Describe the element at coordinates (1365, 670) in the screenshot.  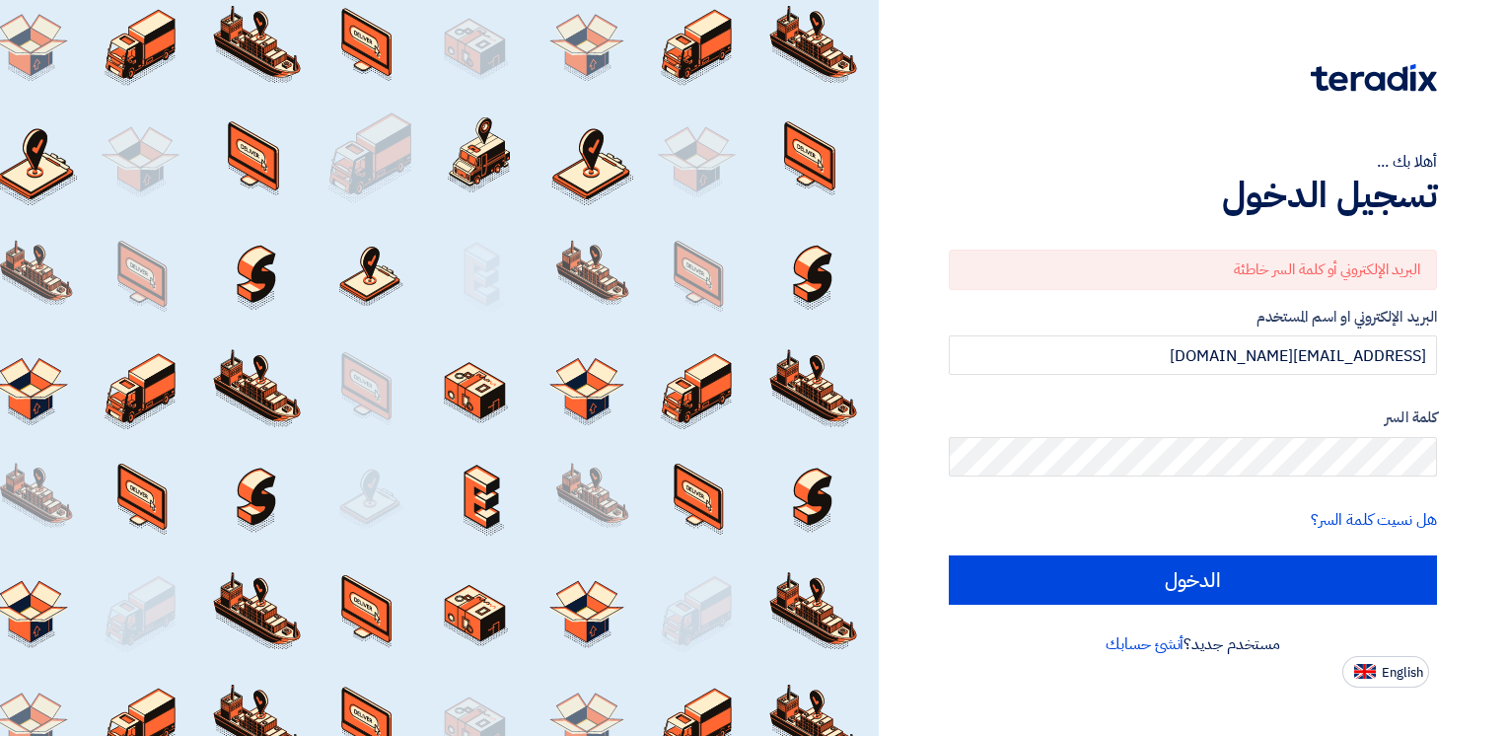
I see `img: en-US.png` at that location.